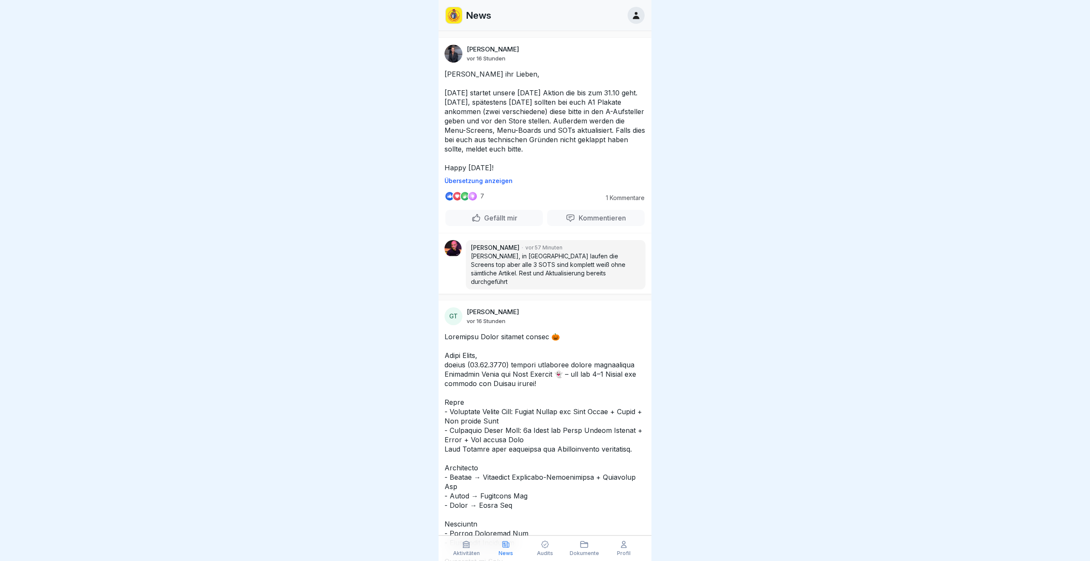  What do you see at coordinates (545, 553) in the screenshot?
I see `p: Audits` at bounding box center [545, 553].